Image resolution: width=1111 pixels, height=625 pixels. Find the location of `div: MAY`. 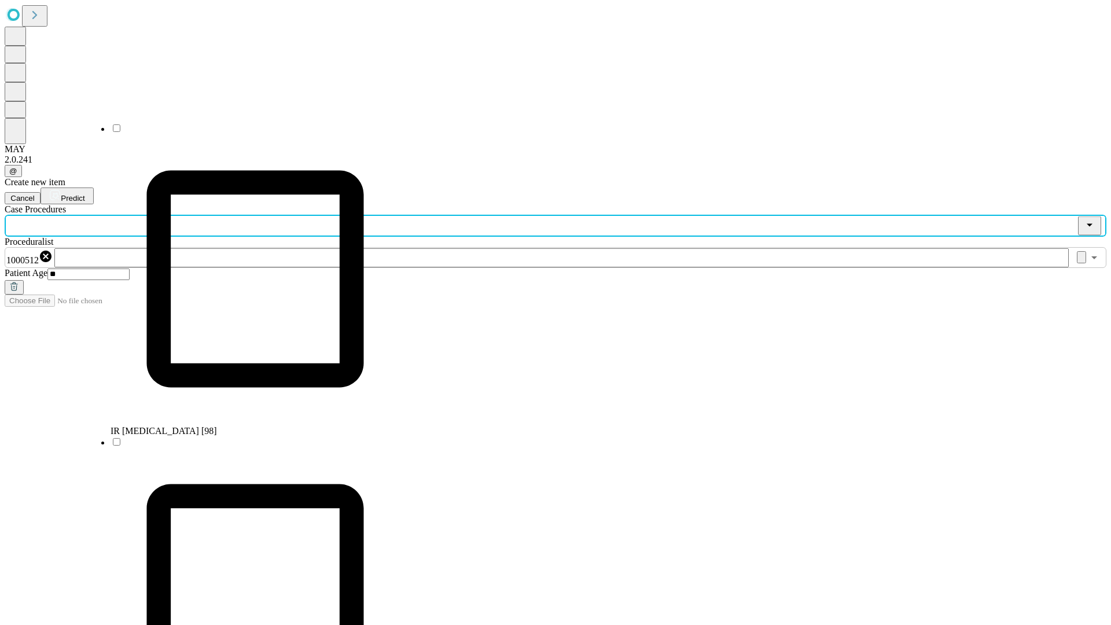

div: MAY is located at coordinates (555, 149).